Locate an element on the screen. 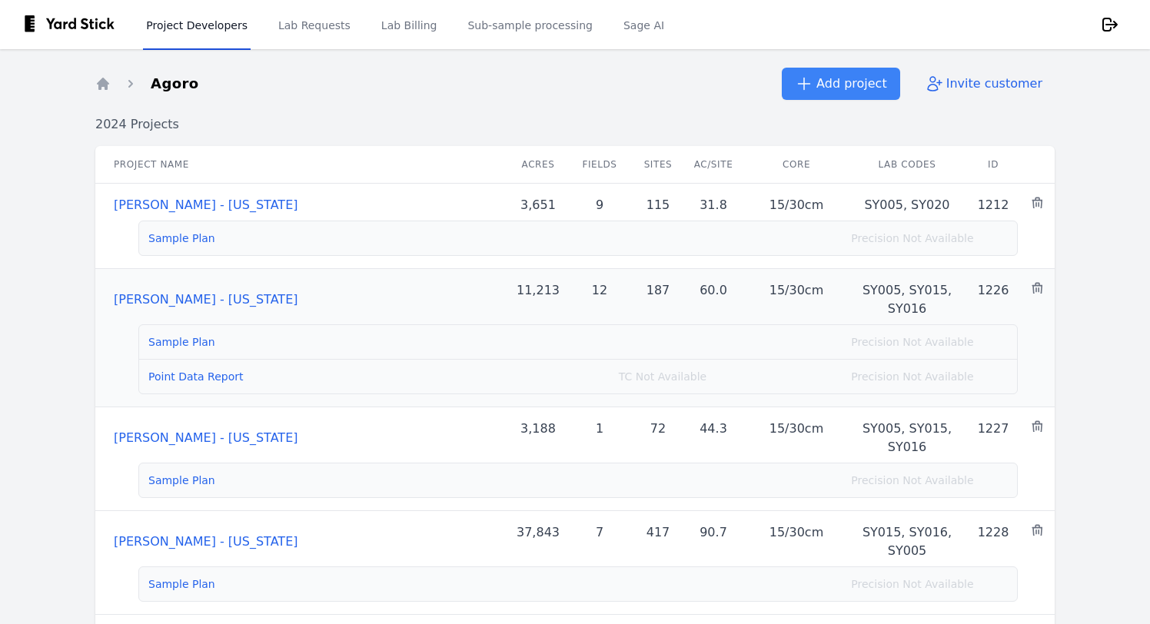 The width and height of the screenshot is (1150, 624). div: 1226 is located at coordinates (994, 300).